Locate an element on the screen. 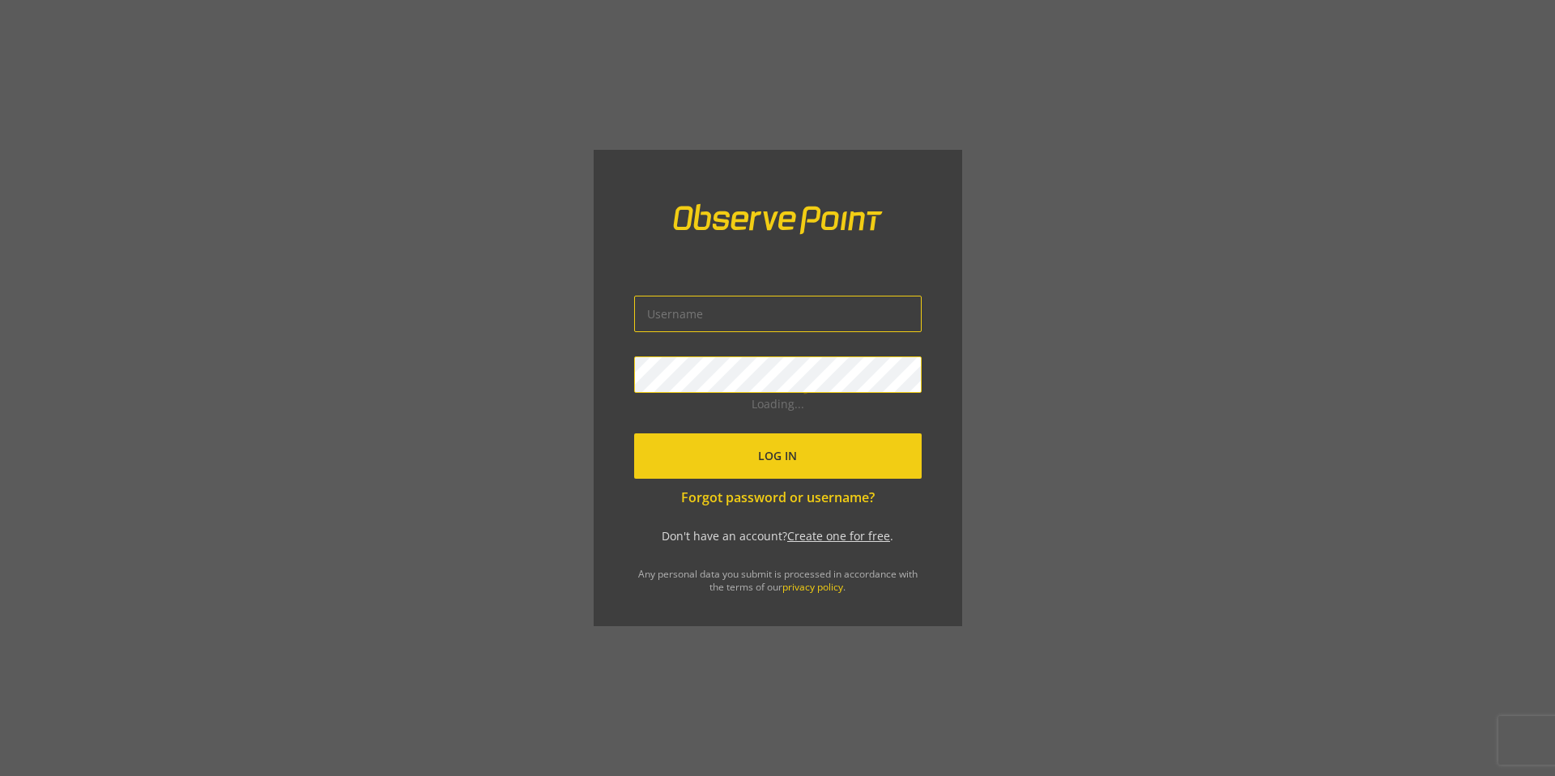 The height and width of the screenshot is (776, 1555). button: Log In is located at coordinates (778, 456).